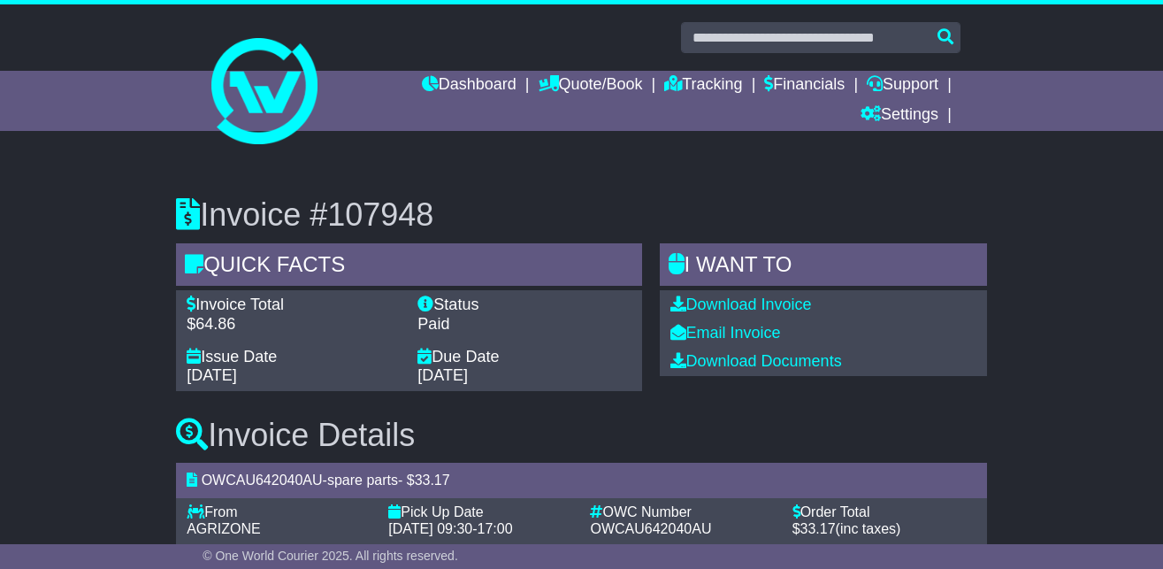  I want to click on a: Download Documents, so click(756, 361).